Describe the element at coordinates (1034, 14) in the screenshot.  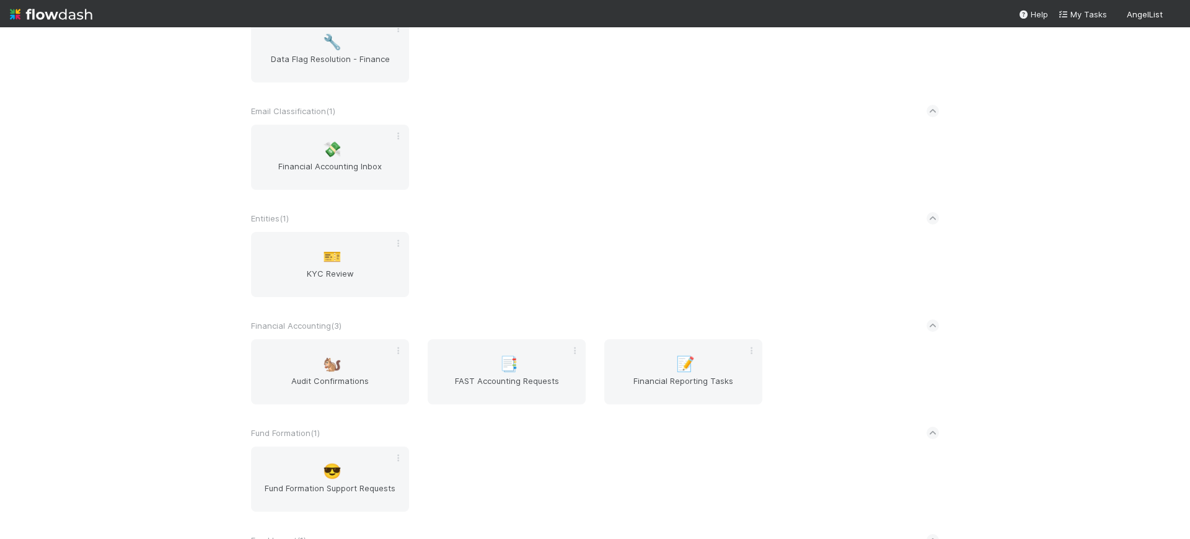
I see `div: Help` at that location.